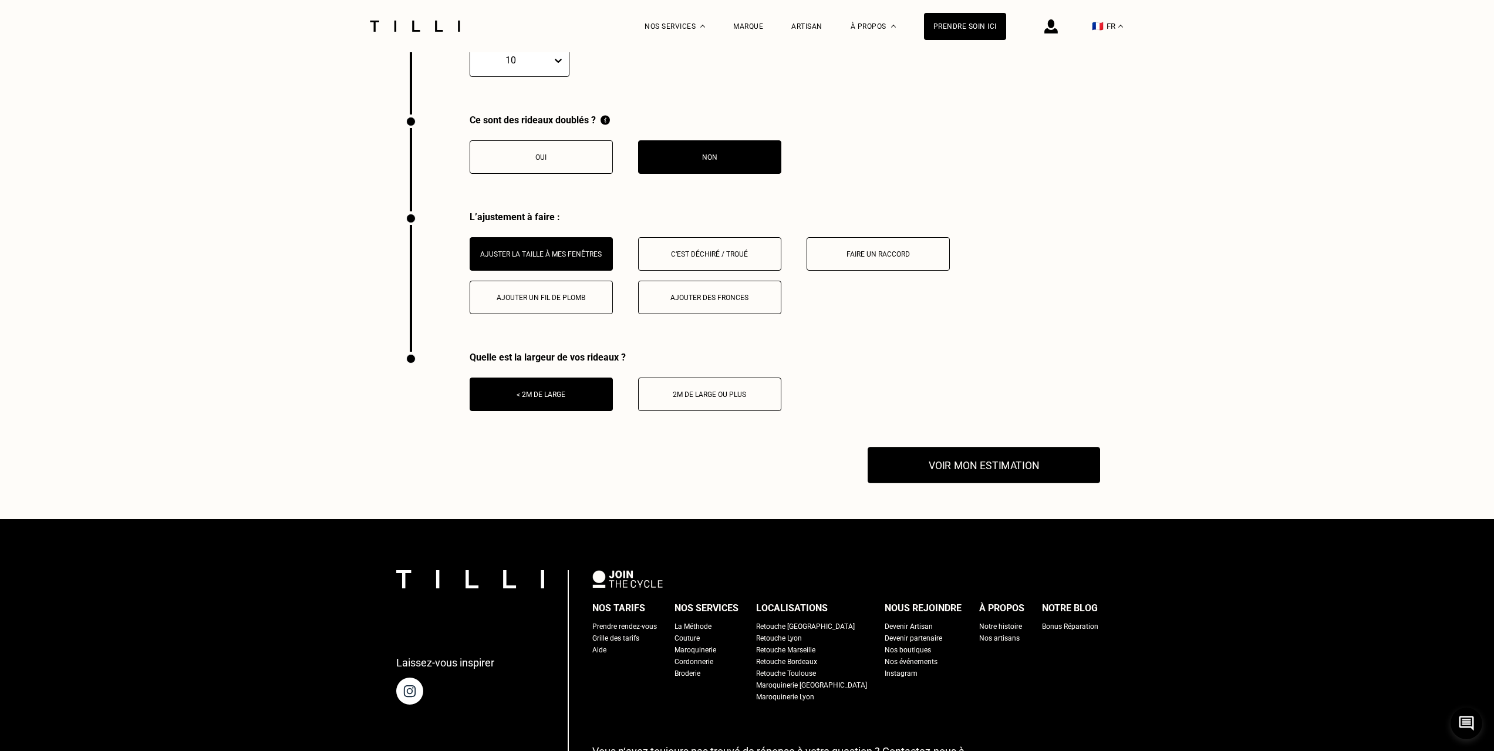  Describe the element at coordinates (786, 650) in the screenshot. I see `a: Retouche Marseille` at that location.